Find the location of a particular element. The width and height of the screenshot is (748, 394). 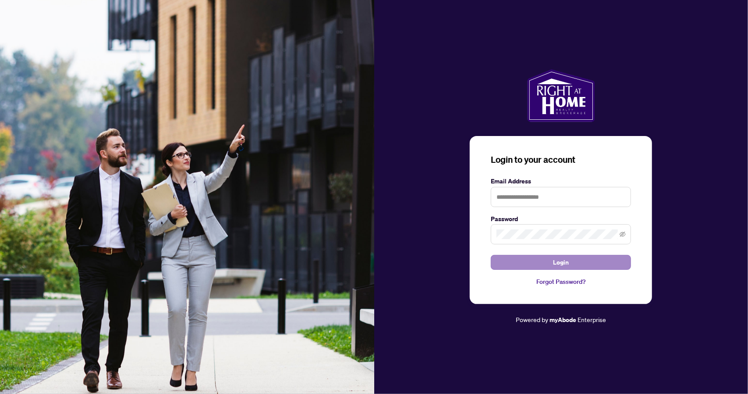

a: myAbode is located at coordinates (563, 320).